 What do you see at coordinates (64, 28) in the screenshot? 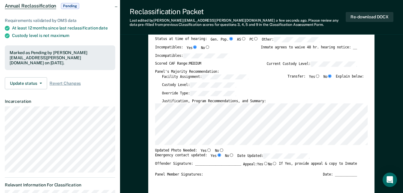
I see `div: At least 12 months since last reclassification` at bounding box center [64, 28].